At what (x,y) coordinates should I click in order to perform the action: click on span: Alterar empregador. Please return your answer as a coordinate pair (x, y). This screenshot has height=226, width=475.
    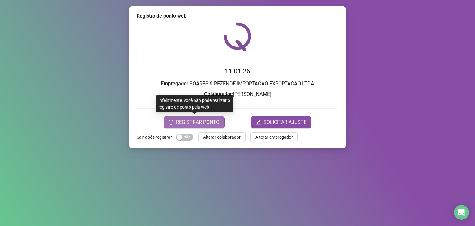
    Looking at the image, I should click on (274, 137).